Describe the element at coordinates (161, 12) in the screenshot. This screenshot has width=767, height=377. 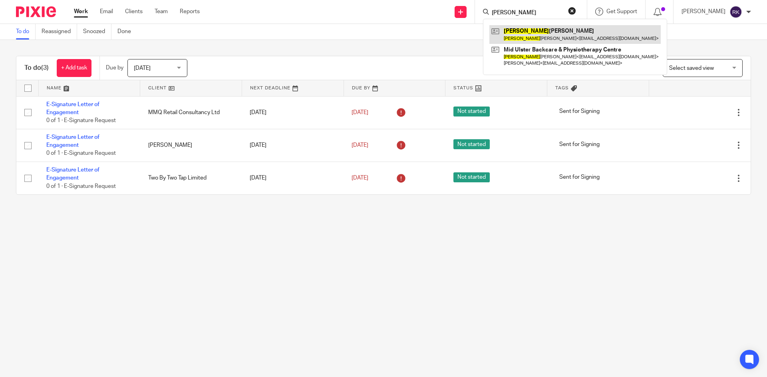
I see `a: Team` at that location.